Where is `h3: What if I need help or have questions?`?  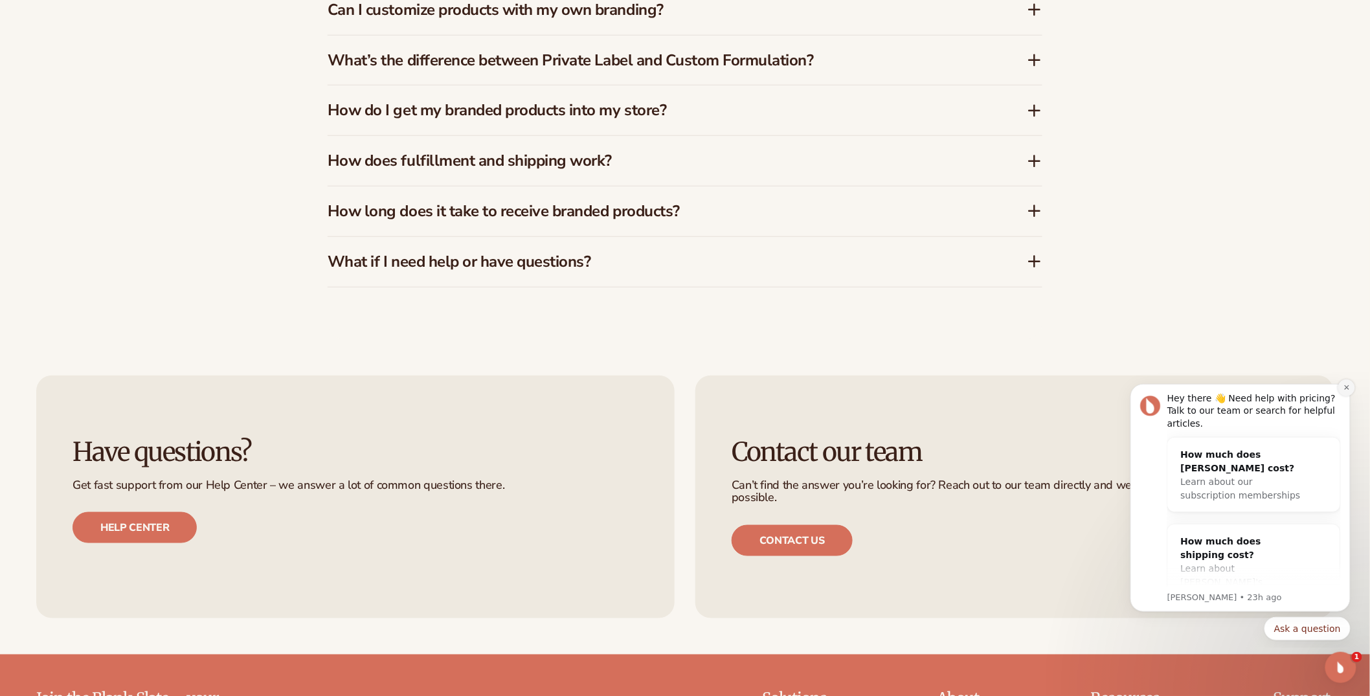 h3: What if I need help or have questions? is located at coordinates (658, 262).